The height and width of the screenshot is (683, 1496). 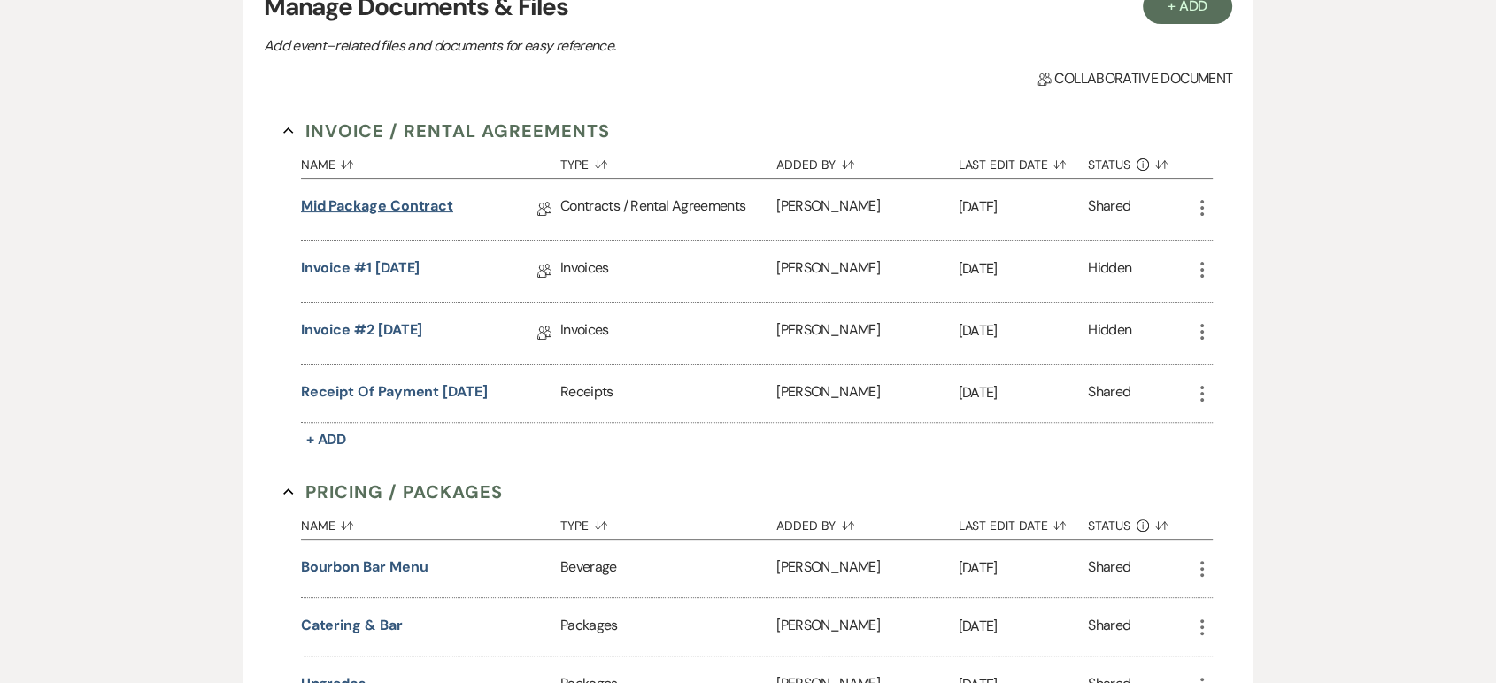 I want to click on button: Bourbon Bar Menu, so click(x=365, y=567).